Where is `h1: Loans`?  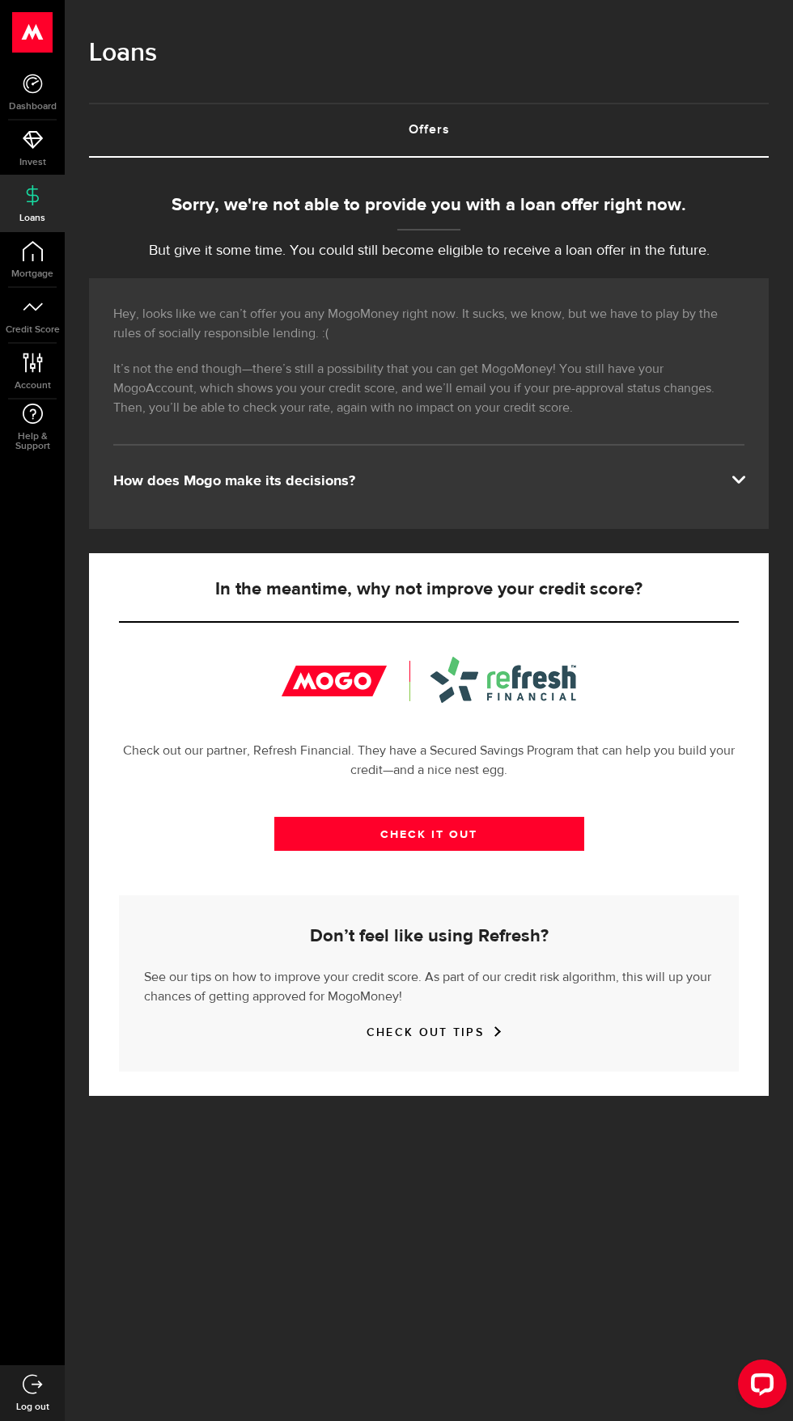
h1: Loans is located at coordinates (429, 53).